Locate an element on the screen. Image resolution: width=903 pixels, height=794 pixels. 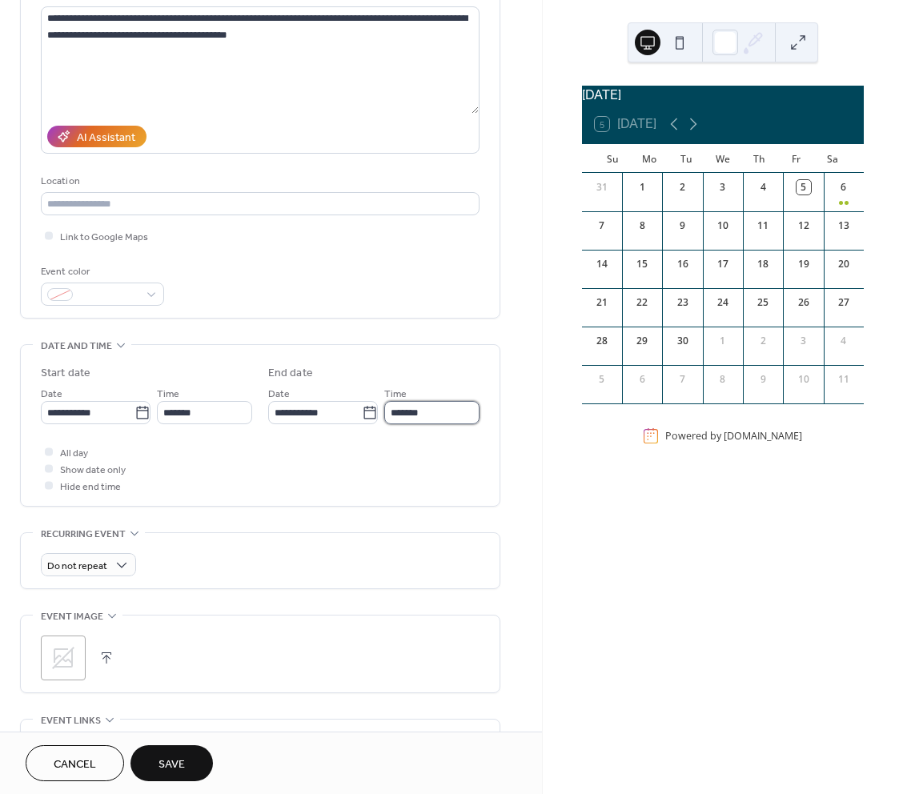
span: Hide end time is located at coordinates (90, 487).